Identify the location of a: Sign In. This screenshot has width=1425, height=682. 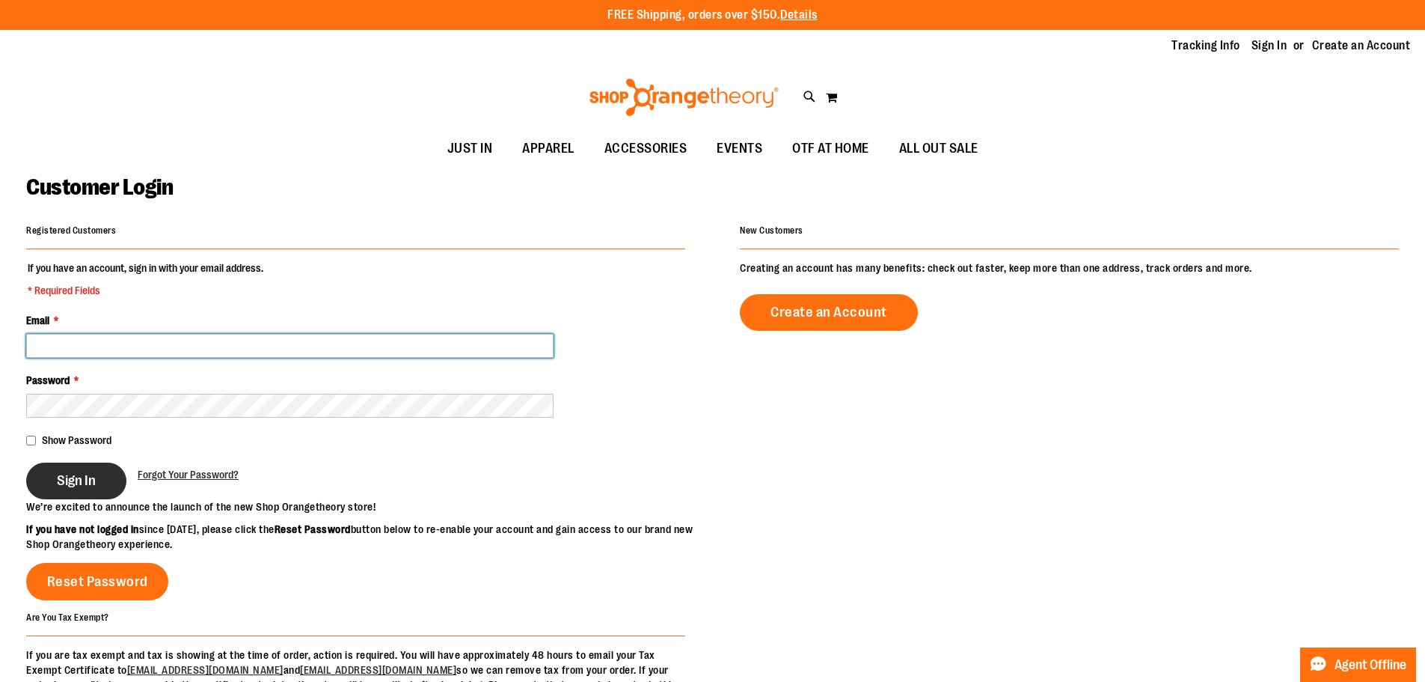
(1270, 46).